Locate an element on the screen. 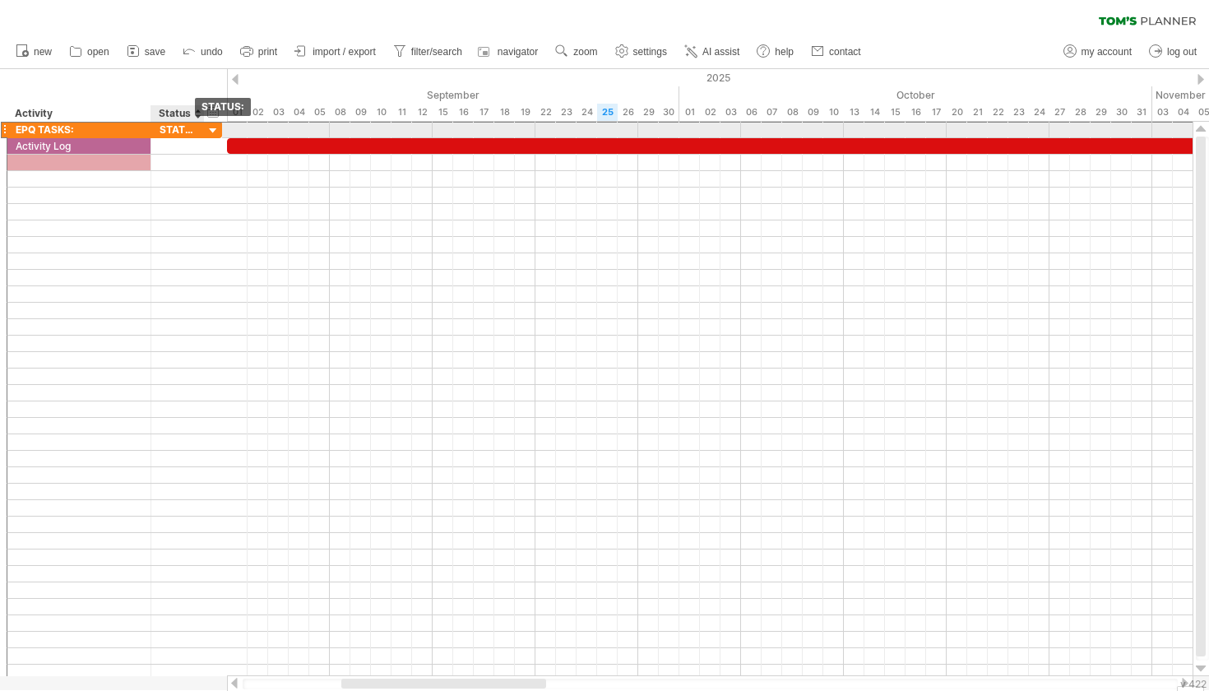 Image resolution: width=1209 pixels, height=691 pixels. span: settings is located at coordinates (650, 52).